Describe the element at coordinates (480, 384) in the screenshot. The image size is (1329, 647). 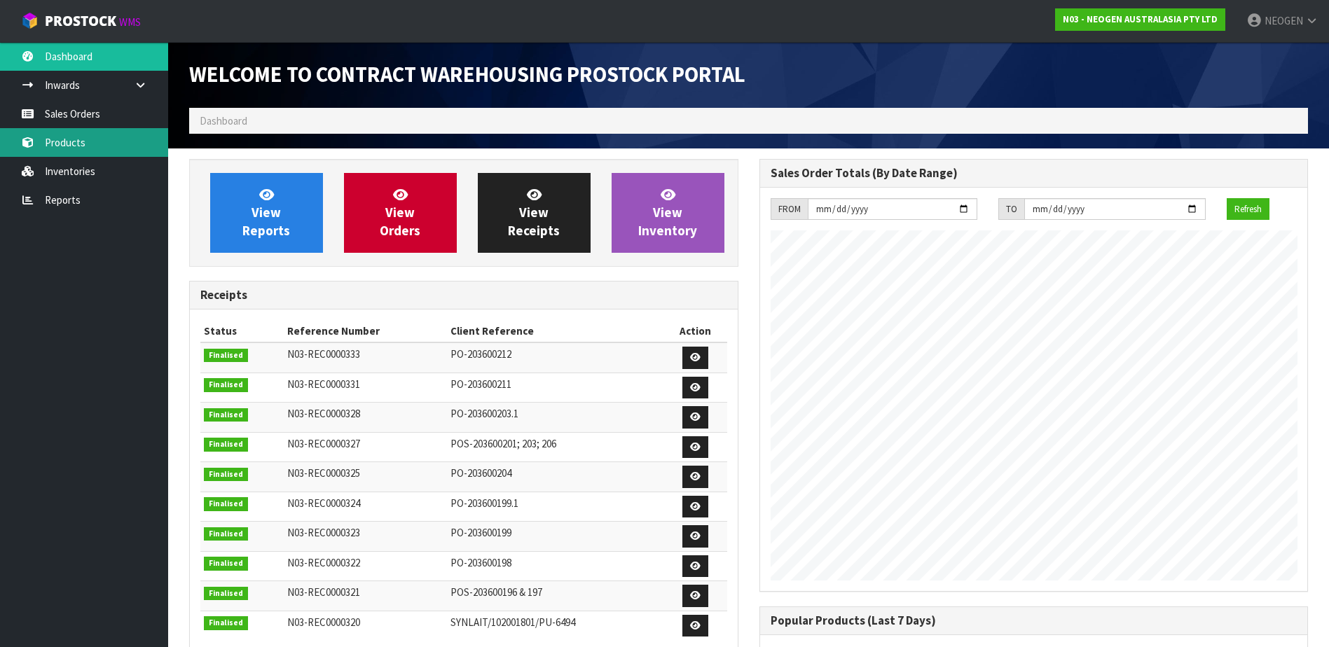
I see `span: PO-203600211` at that location.